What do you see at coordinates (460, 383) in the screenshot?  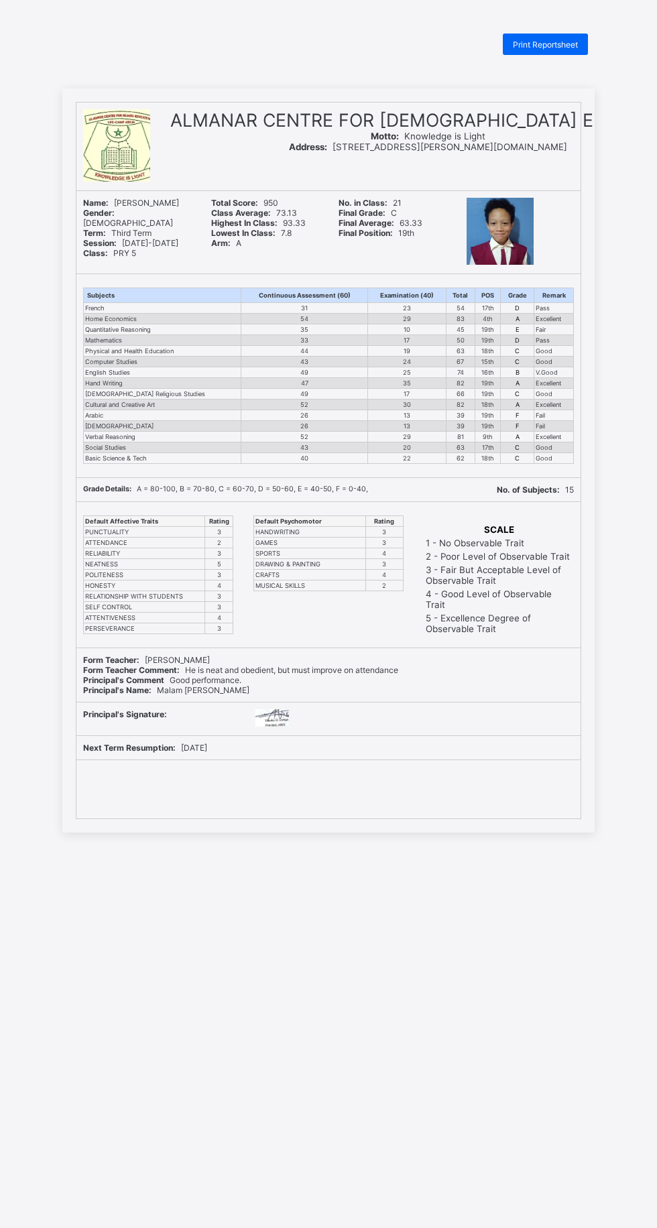 I see `td: 82` at bounding box center [460, 383].